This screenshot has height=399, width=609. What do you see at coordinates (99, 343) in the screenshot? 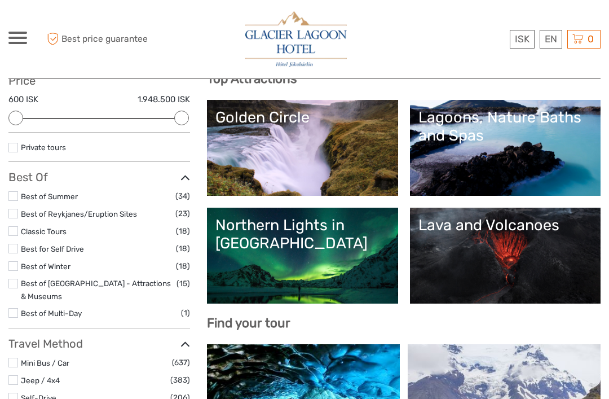
I see `h3: Travel Method` at bounding box center [99, 343].